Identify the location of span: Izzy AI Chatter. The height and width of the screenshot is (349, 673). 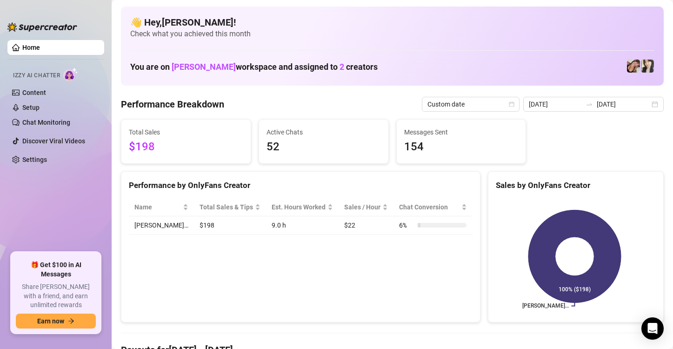
(36, 75).